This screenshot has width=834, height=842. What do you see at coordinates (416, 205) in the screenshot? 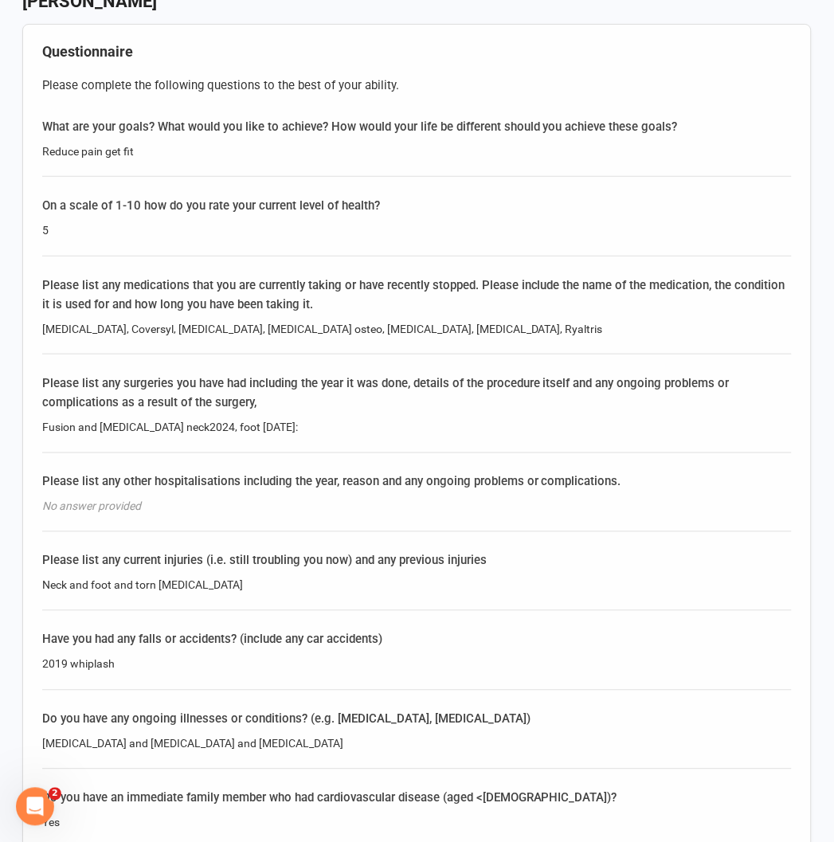
I see `div: On a scale of 1-10 how do you rate your current level of health?` at bounding box center [416, 205].